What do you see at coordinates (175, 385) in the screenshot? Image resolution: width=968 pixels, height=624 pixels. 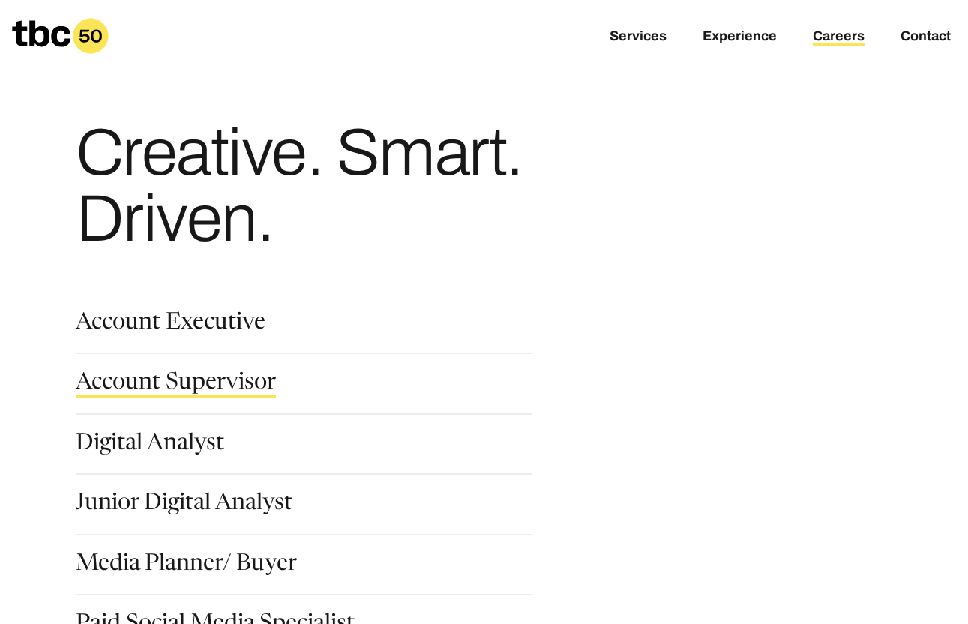 I see `a: Account Supervisor` at bounding box center [175, 385].